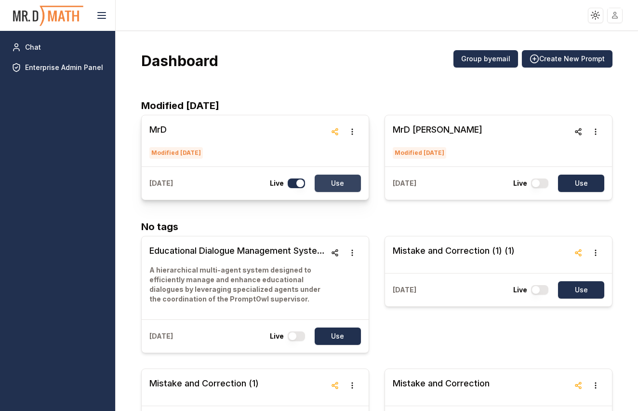  What do you see at coordinates (180, 61) in the screenshot?
I see `h3: Dashboard` at bounding box center [180, 61].